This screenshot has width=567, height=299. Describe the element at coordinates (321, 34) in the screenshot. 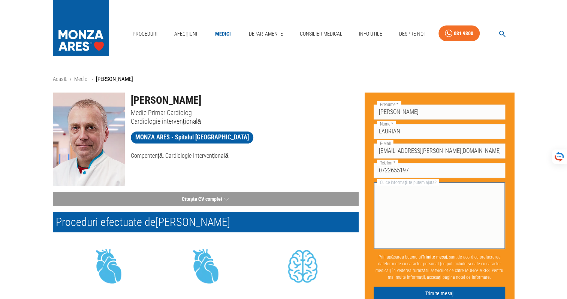

I see `a: Consilier Medical` at that location.